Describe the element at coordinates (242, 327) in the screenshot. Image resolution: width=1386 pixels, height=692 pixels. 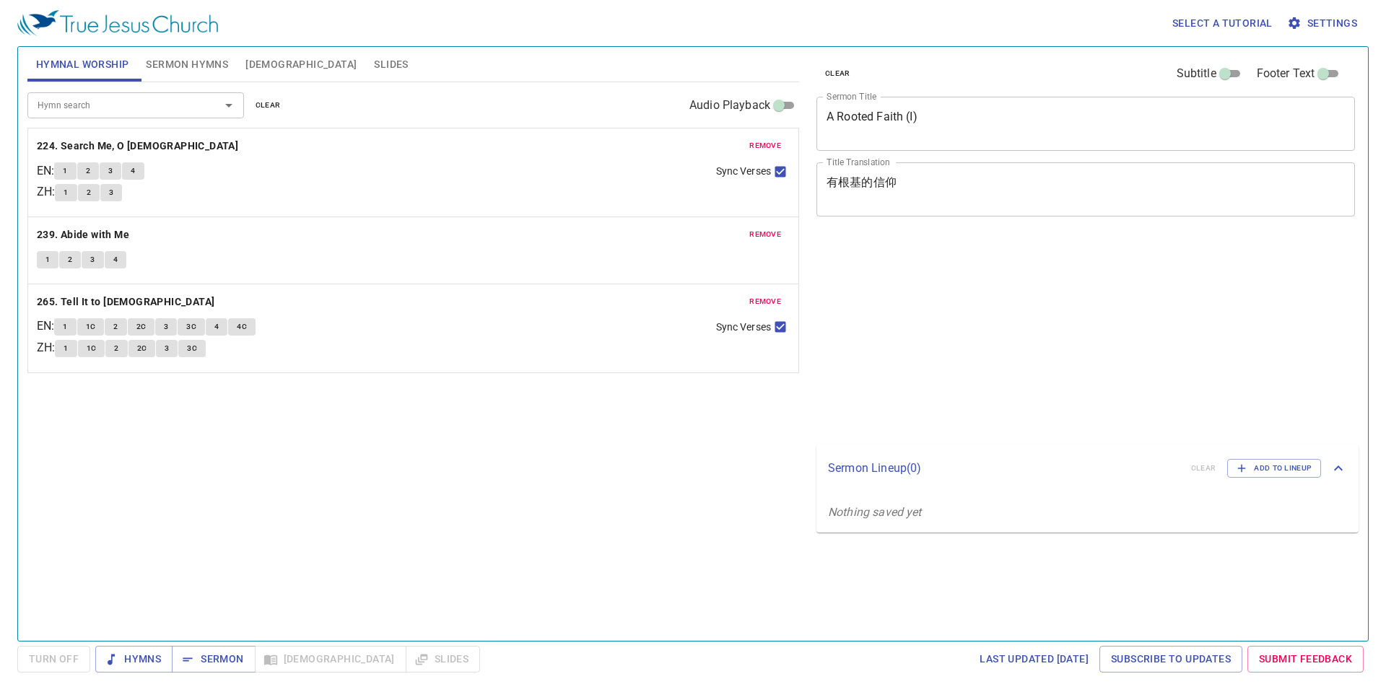
I see `button: 4C` at that location.